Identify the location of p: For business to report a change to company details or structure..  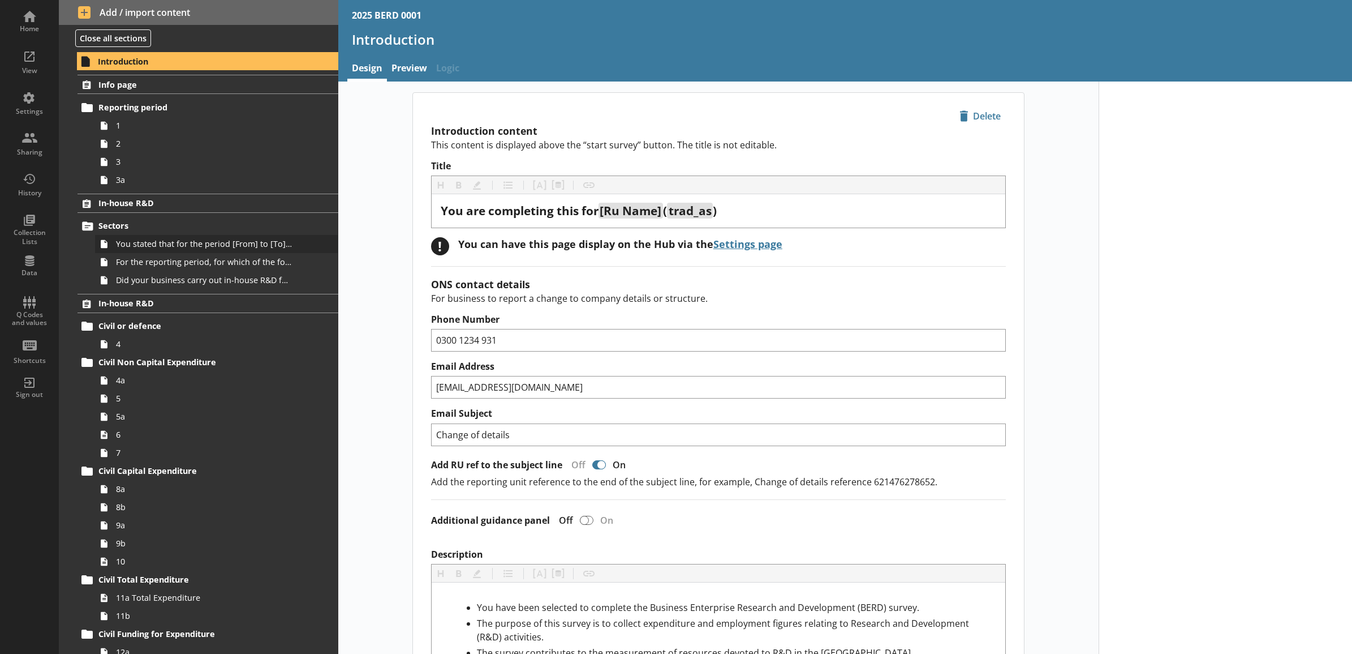
(719, 298).